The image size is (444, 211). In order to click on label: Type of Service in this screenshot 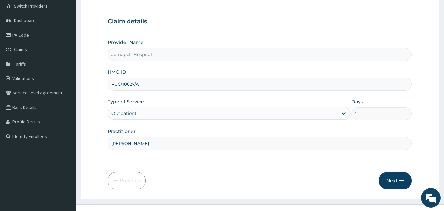, I will do `click(126, 102)`.